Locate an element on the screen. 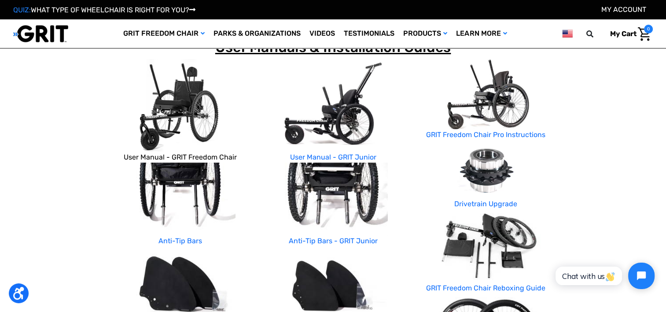  a: User Manual - GRIT Freedom Chair is located at coordinates (180, 157).